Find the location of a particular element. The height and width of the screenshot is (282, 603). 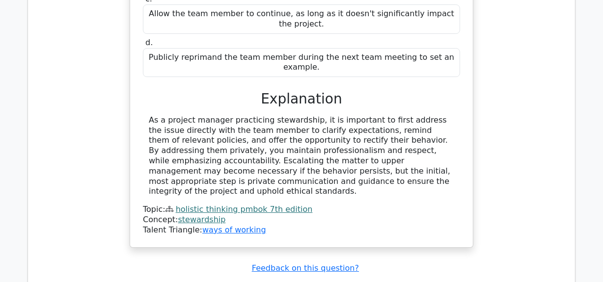

div: Talent Triangle: is located at coordinates (302, 220).